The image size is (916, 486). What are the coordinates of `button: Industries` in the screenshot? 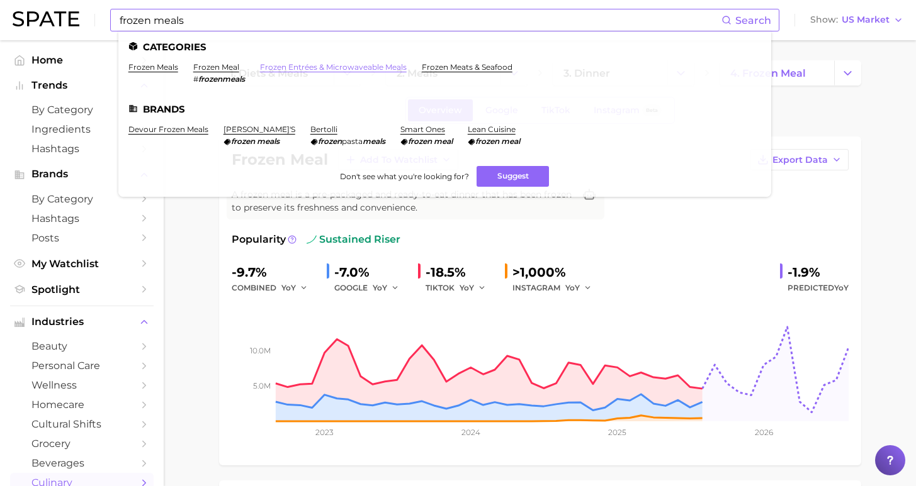 It's located at (82, 322).